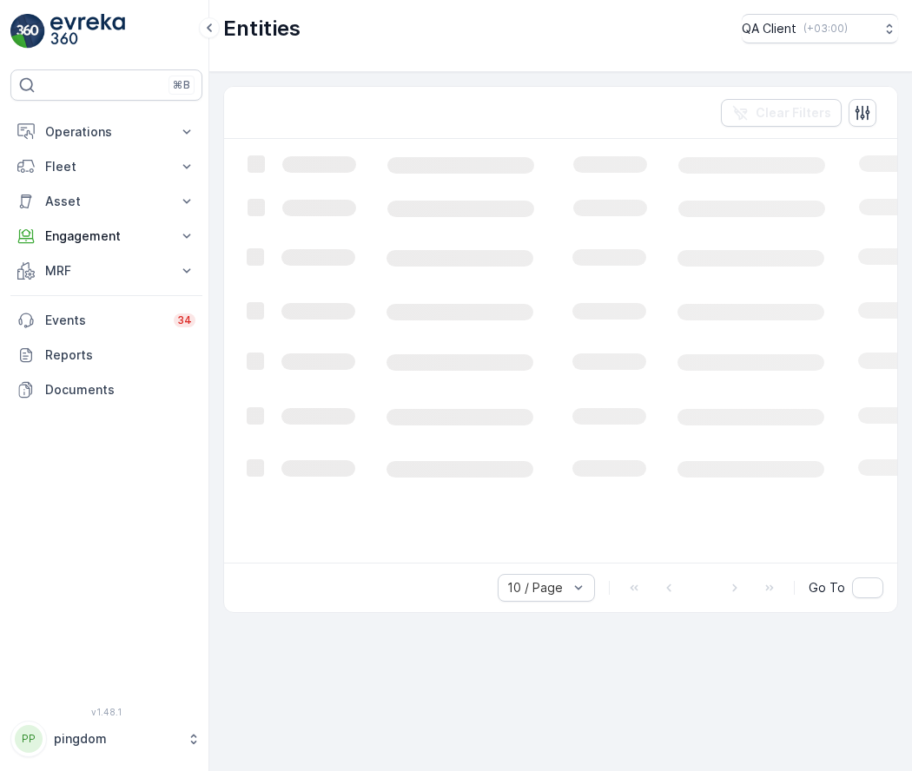  Describe the element at coordinates (106, 201) in the screenshot. I see `p: Asset` at that location.